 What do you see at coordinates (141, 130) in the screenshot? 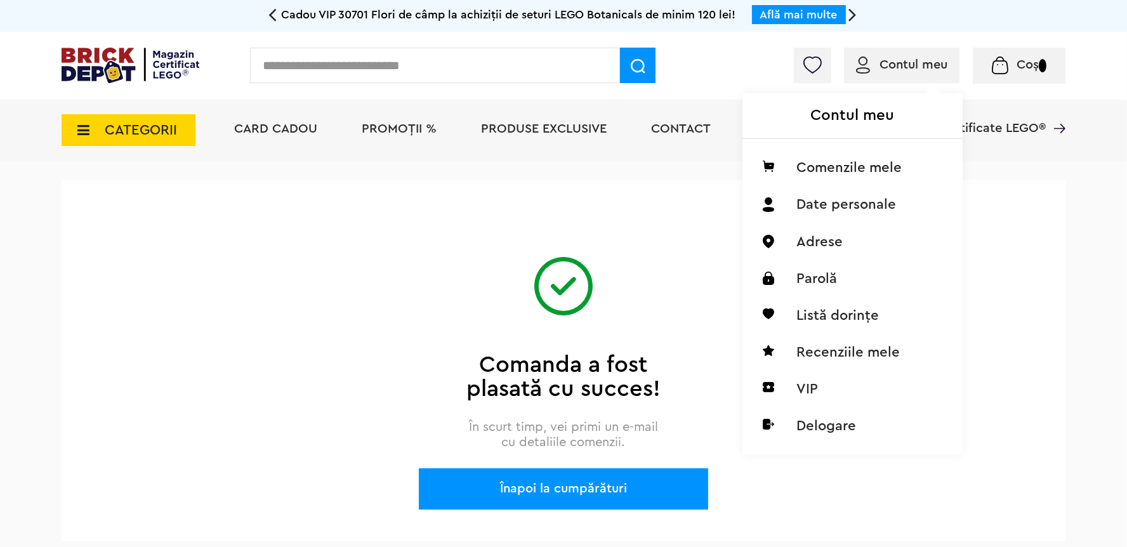
I see `span: CATEGORII` at bounding box center [141, 130].